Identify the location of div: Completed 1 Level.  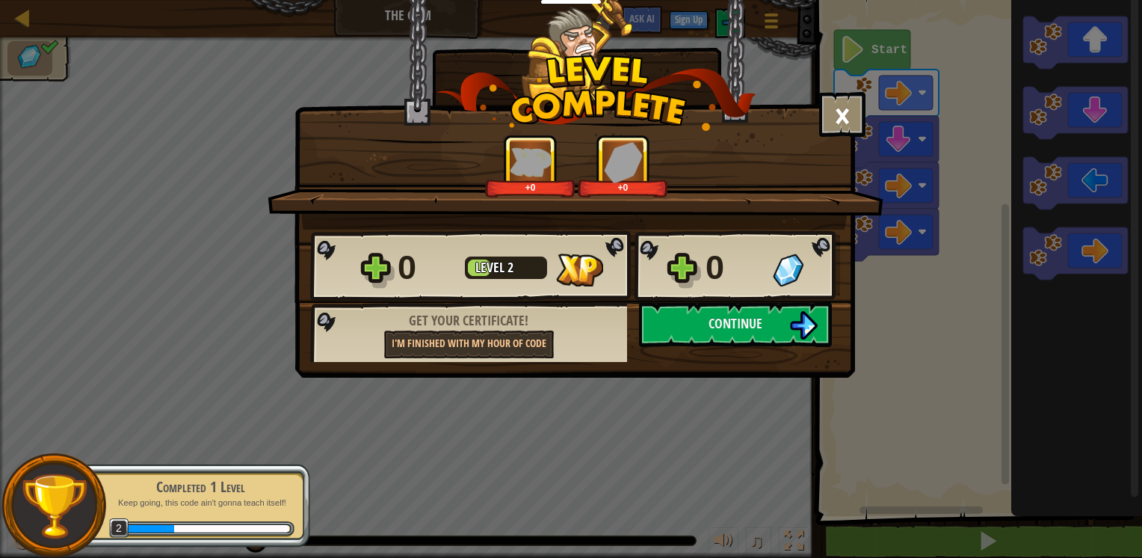
(200, 487).